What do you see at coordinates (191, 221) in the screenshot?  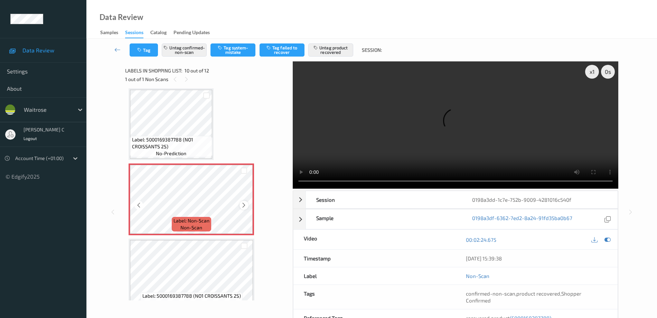 I see `span: Label: Non-Scan` at bounding box center [191, 221].